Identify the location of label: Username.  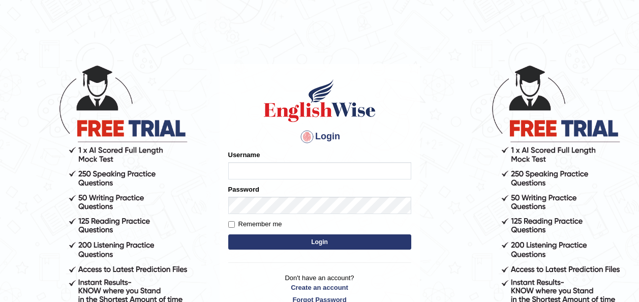
(244, 155).